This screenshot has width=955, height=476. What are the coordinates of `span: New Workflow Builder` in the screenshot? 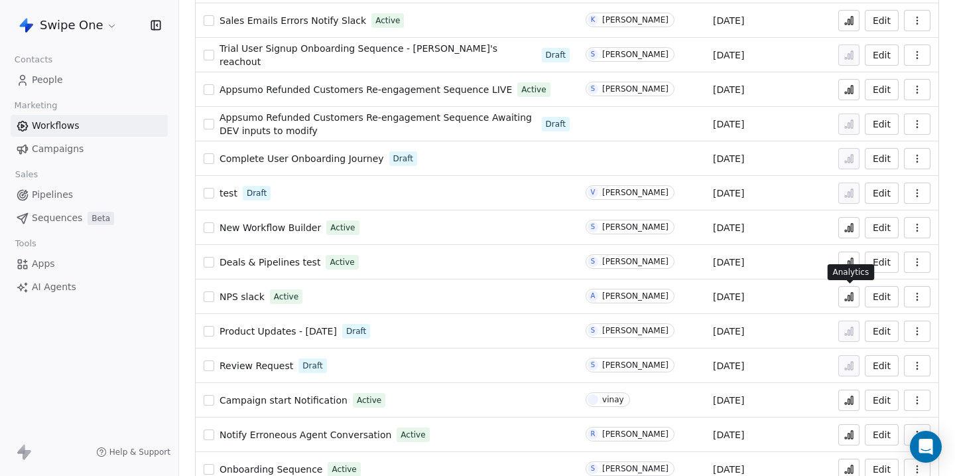 It's located at (270, 227).